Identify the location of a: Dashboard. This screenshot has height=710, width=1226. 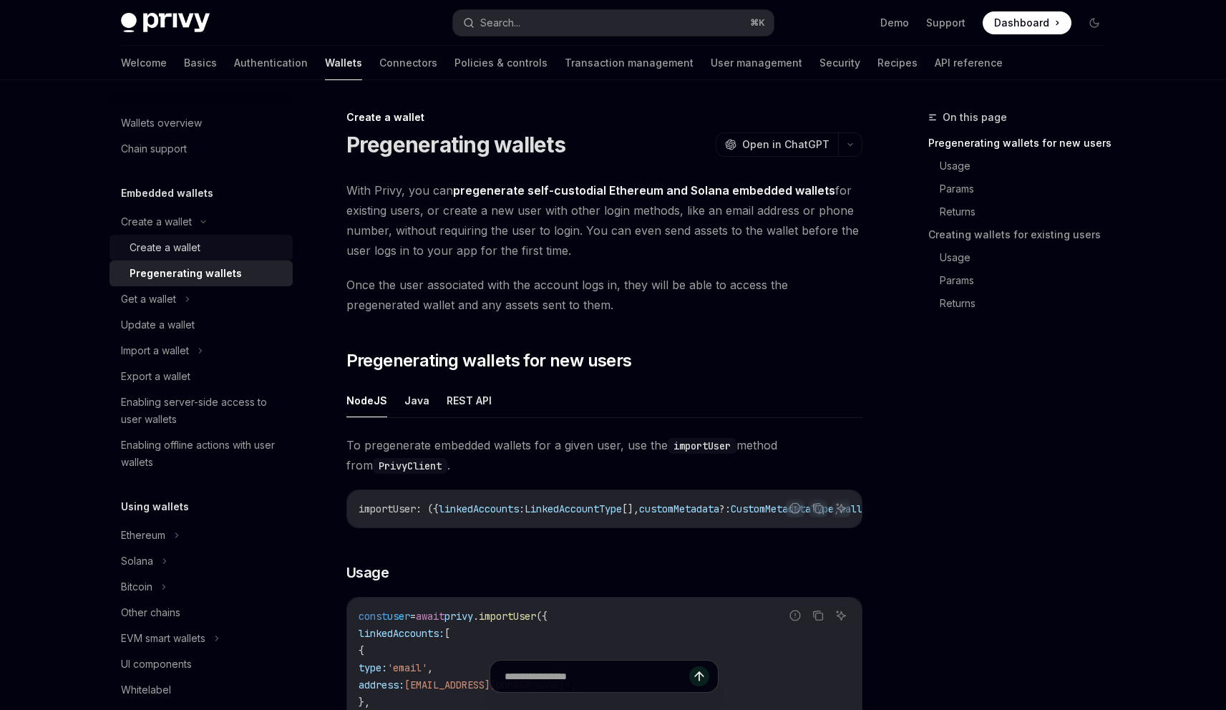
(1027, 23).